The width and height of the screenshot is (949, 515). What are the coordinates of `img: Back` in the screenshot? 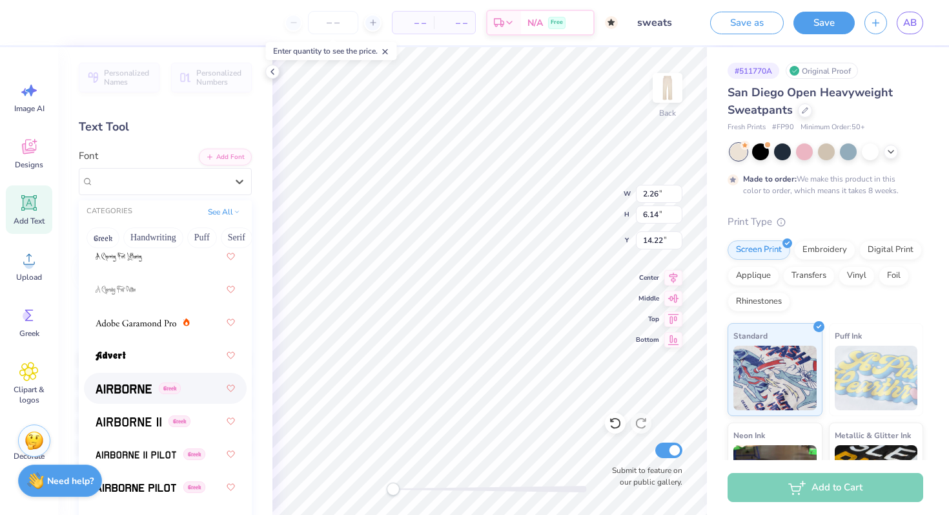 It's located at (668, 88).